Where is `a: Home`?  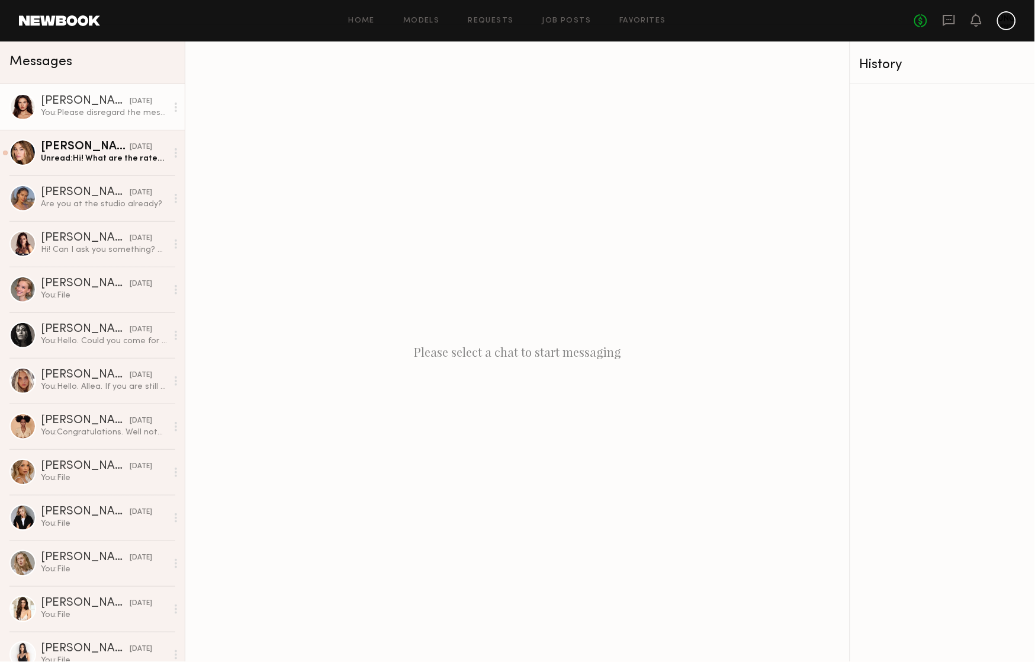 a: Home is located at coordinates (362, 21).